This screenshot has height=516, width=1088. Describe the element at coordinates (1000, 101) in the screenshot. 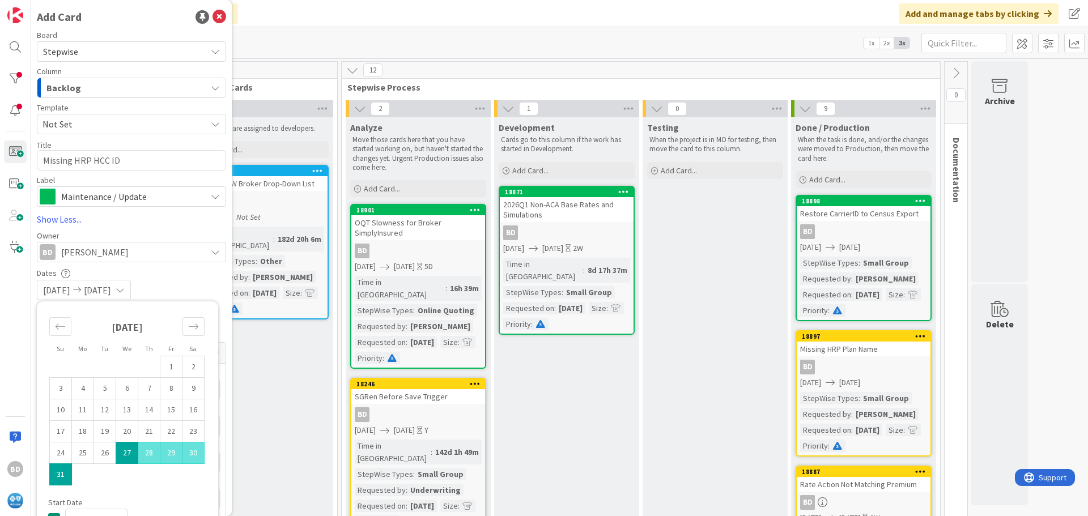

I see `div: Archive` at that location.